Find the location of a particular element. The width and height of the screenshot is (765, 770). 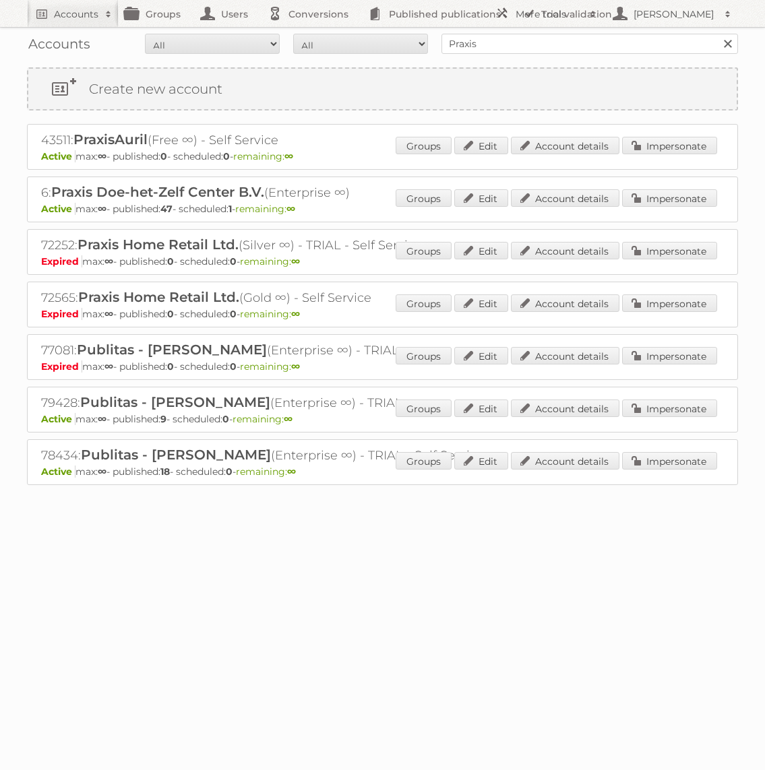

h2: More tools is located at coordinates (549, 14).